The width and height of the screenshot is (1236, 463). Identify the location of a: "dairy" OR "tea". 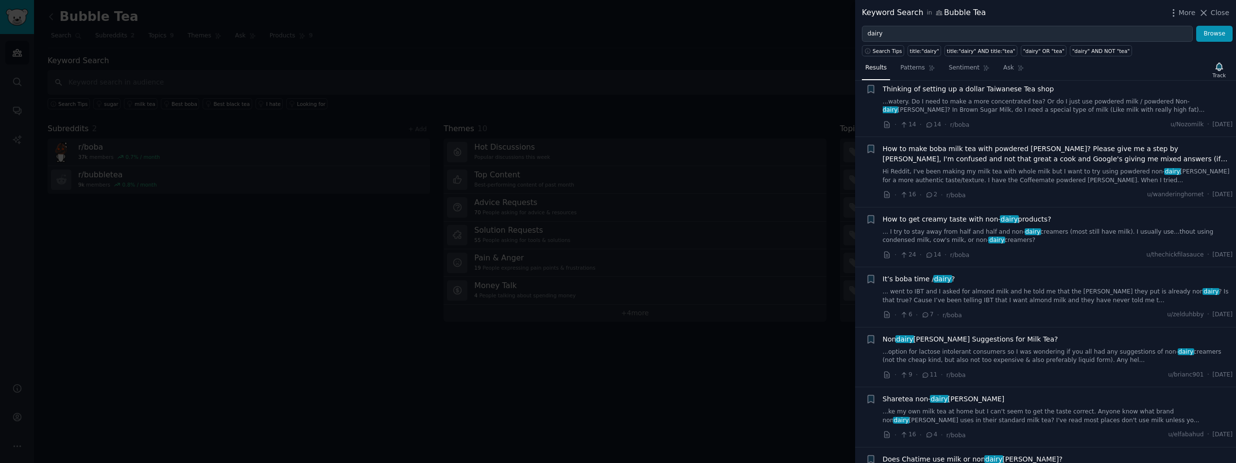
(1043, 51).